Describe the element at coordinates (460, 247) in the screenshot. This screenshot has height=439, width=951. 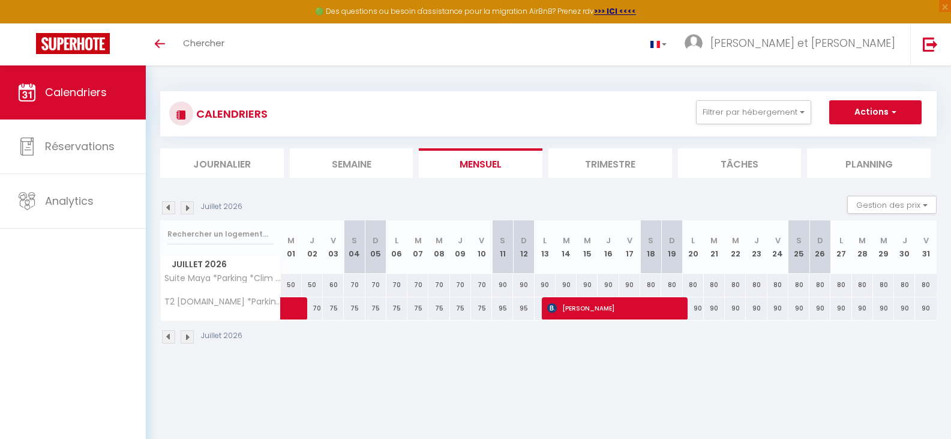
I see `th: 09` at that location.